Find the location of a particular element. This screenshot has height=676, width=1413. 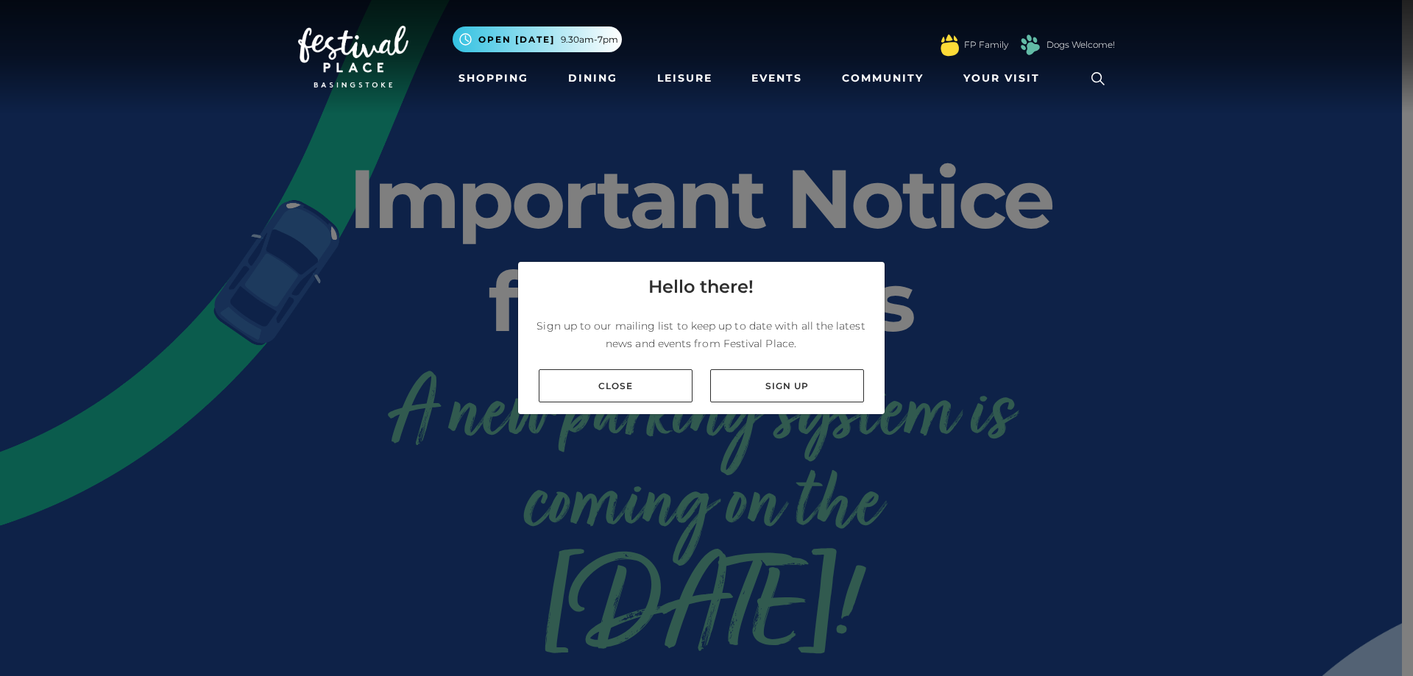

a: FP Family is located at coordinates (986, 45).